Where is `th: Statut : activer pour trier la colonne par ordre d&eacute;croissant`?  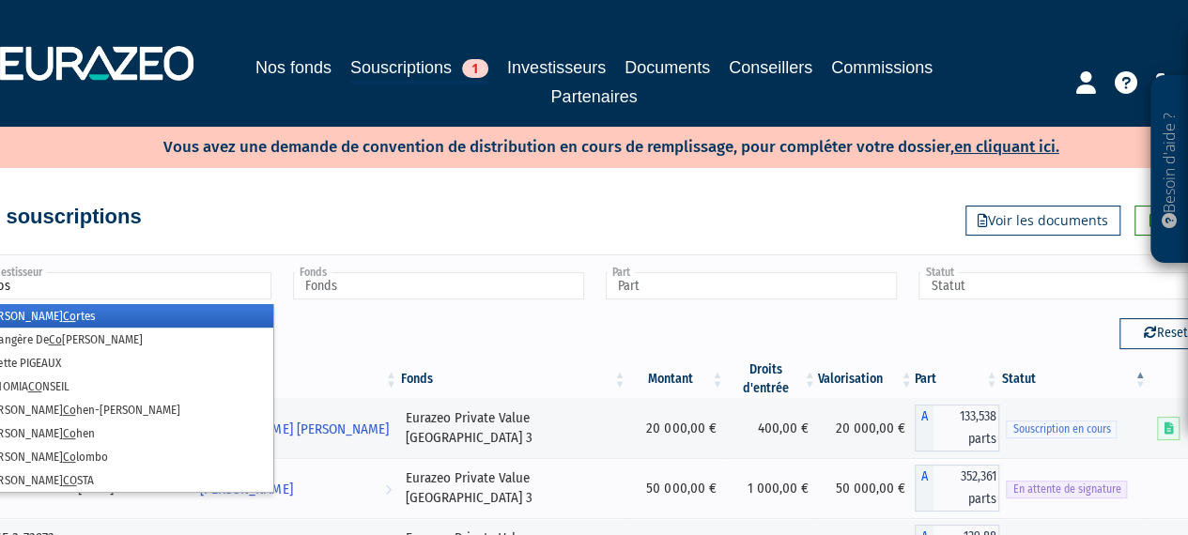
th: Statut : activer pour trier la colonne par ordre d&eacute;croissant is located at coordinates (1074, 379).